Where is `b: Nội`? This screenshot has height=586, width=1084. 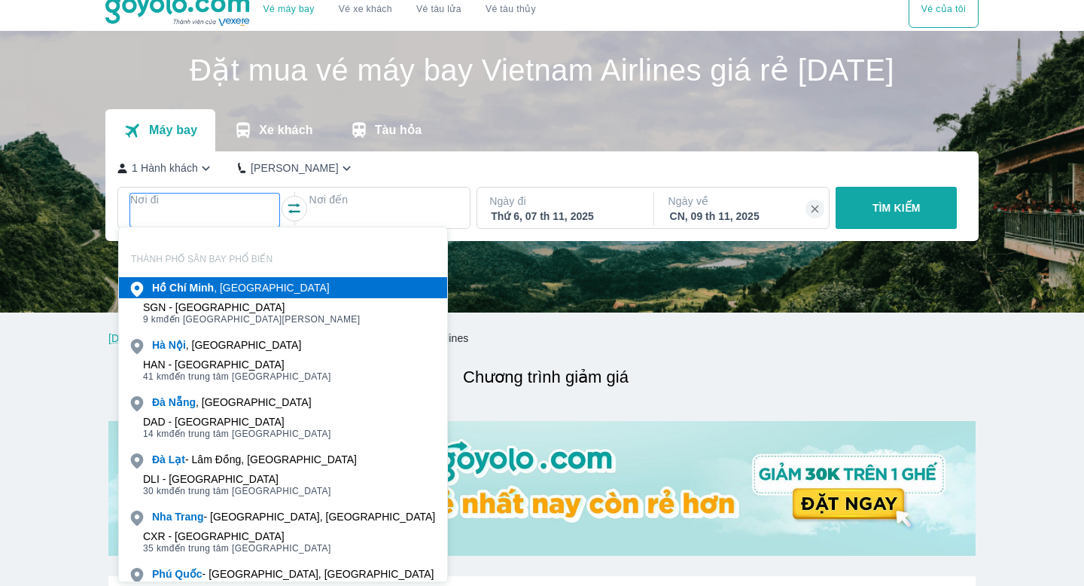
b: Nội is located at coordinates (177, 345).